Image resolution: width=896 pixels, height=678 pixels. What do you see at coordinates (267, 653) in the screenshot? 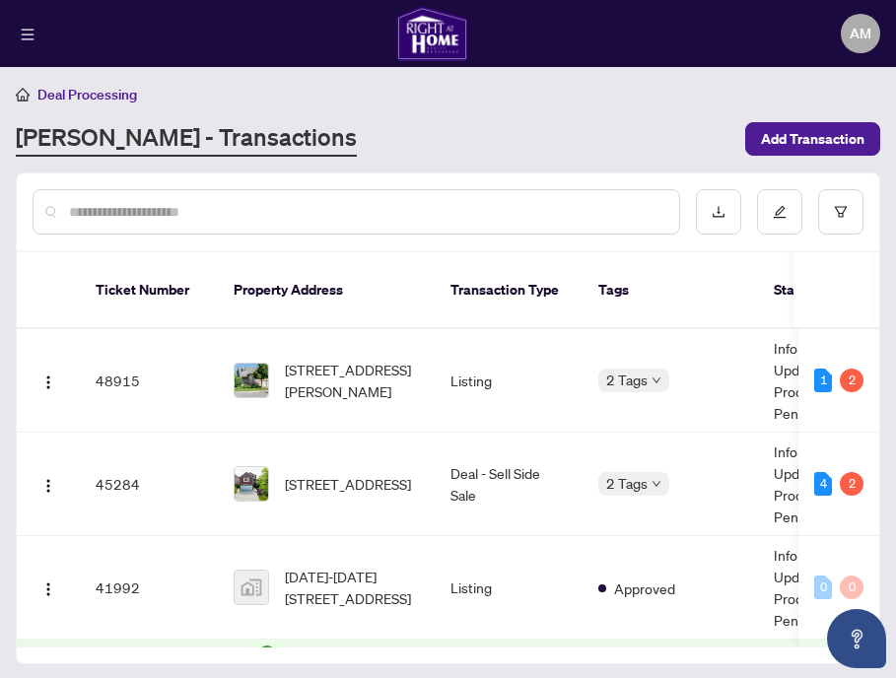
I see `span: check-circle` at bounding box center [267, 653].